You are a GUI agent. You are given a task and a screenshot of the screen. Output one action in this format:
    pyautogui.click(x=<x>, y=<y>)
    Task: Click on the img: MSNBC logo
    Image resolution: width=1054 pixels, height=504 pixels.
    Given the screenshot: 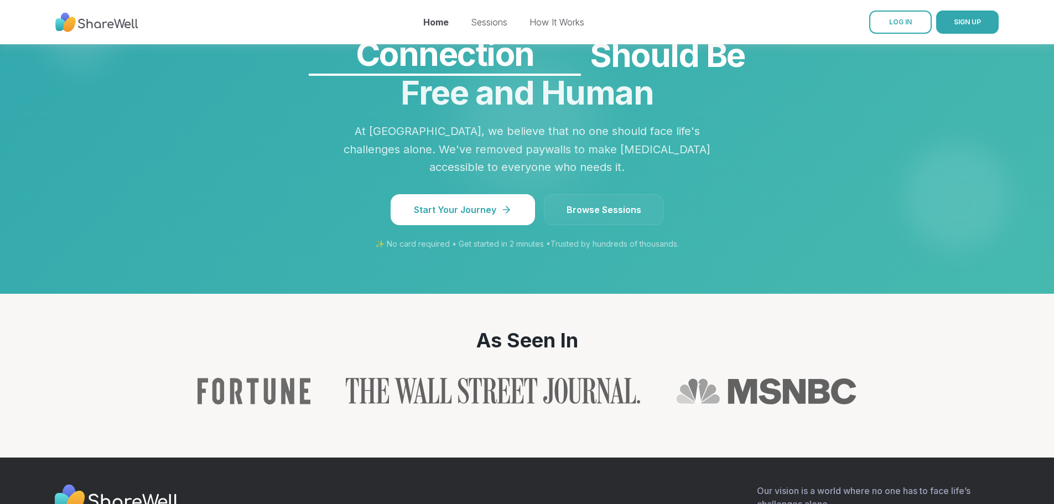 What is the action you would take?
    pyautogui.click(x=766, y=391)
    